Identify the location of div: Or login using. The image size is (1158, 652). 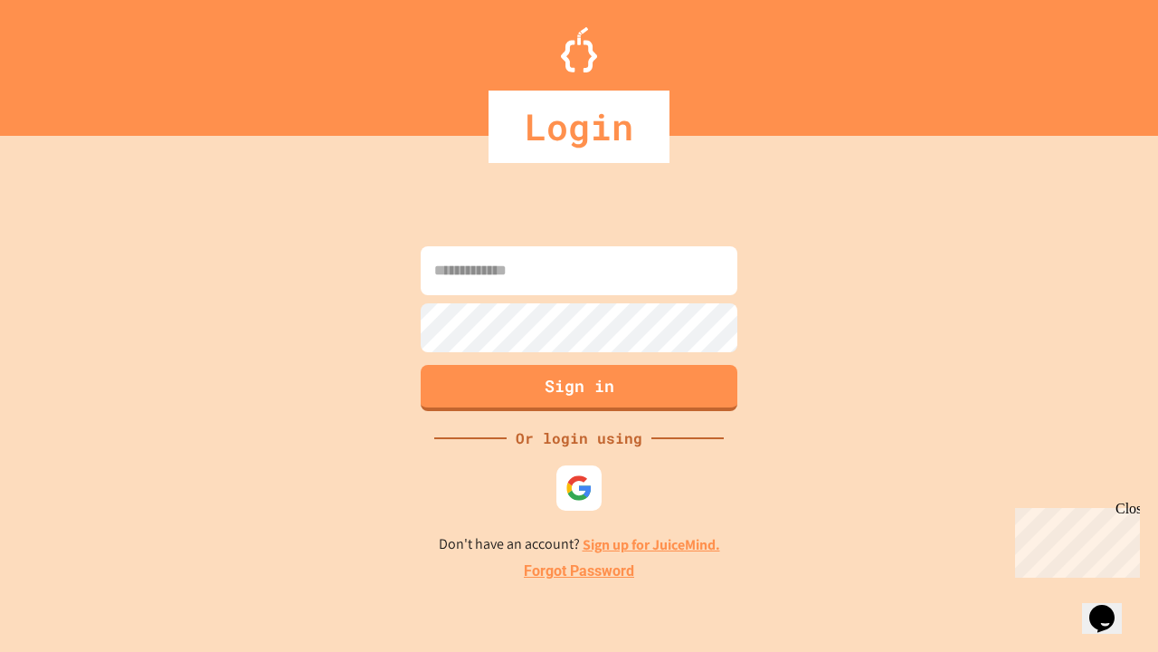
(579, 438).